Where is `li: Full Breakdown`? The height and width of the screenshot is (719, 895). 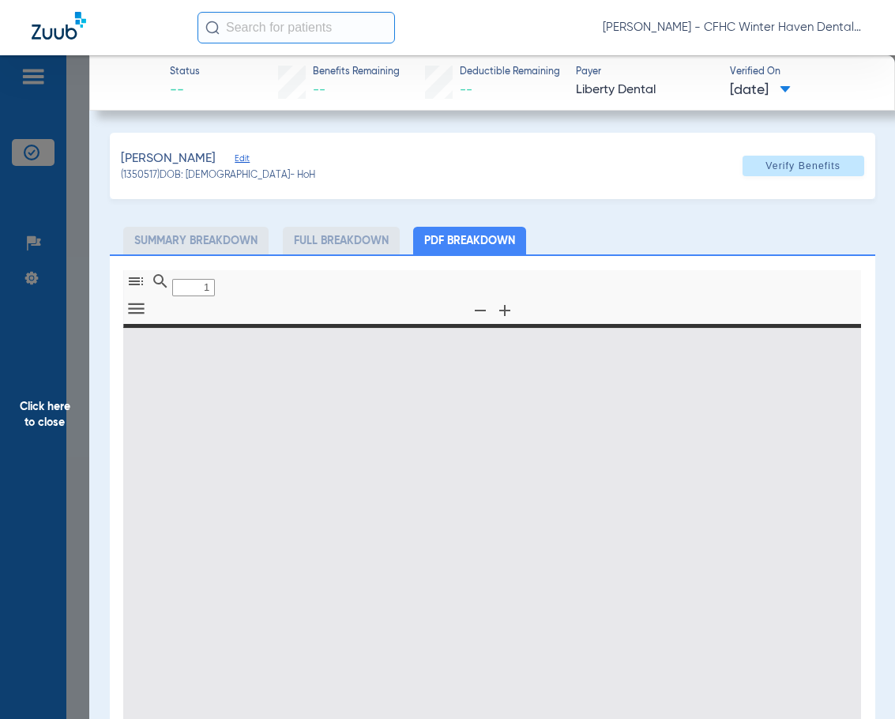 li: Full Breakdown is located at coordinates (341, 240).